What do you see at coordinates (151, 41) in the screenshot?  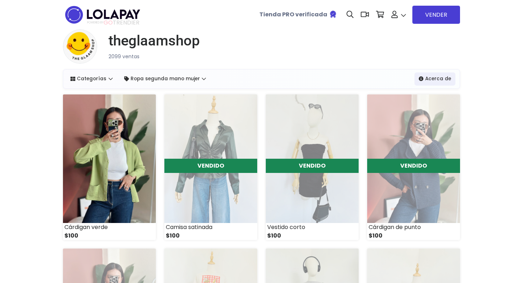 I see `a: theglaamshop` at bounding box center [151, 41].